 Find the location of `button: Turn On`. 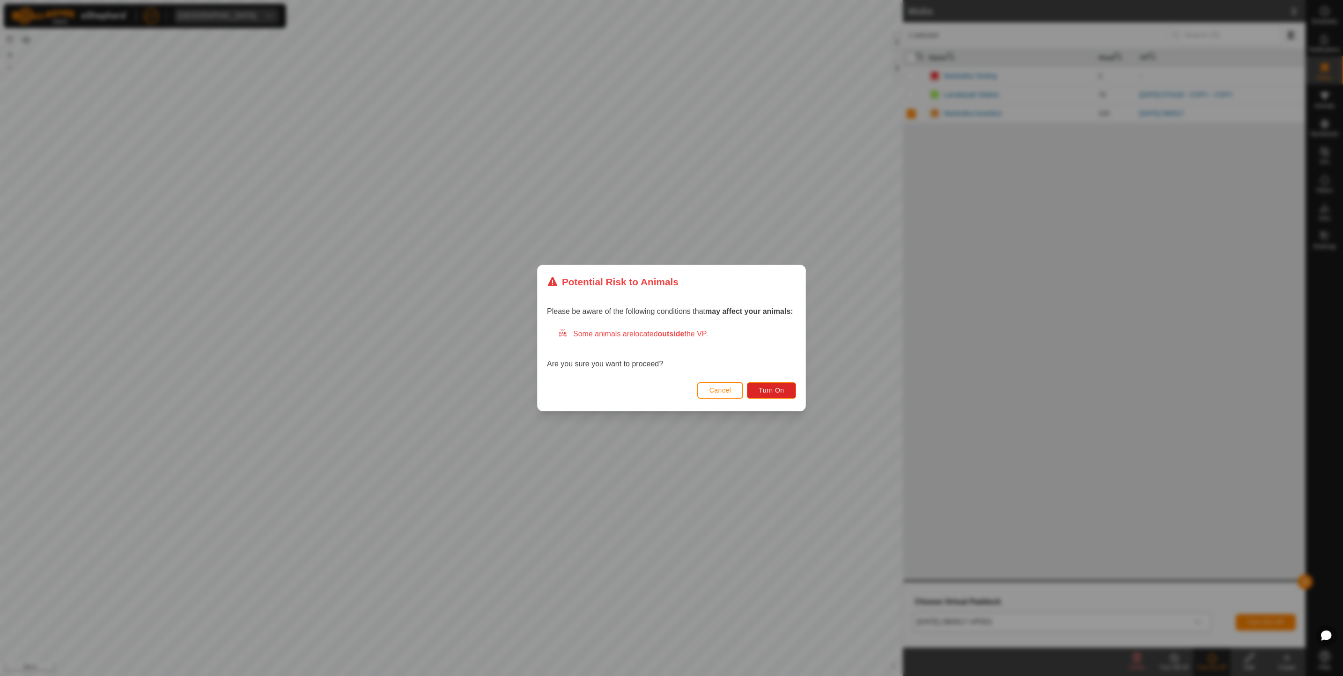

button: Turn On is located at coordinates (771, 390).